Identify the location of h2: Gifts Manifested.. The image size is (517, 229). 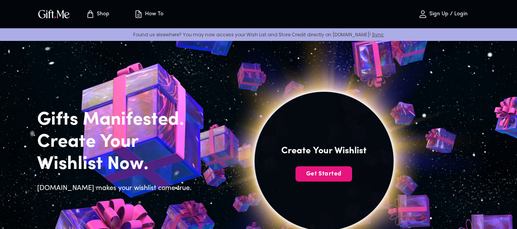
(117, 120).